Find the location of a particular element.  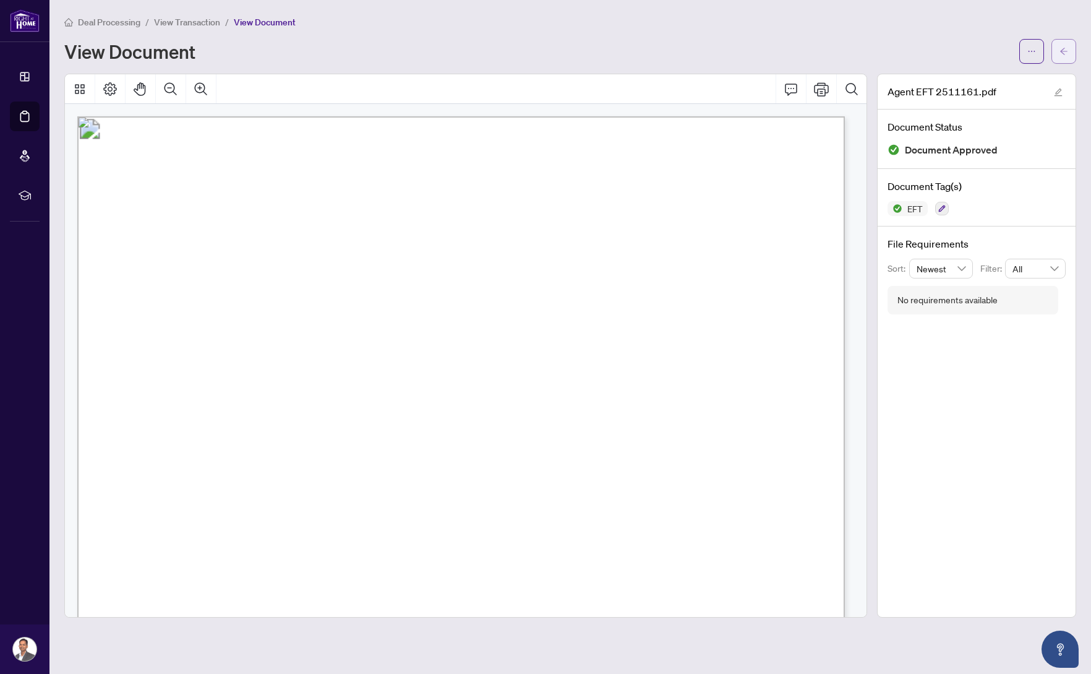

span: Deal Processing is located at coordinates (109, 22).